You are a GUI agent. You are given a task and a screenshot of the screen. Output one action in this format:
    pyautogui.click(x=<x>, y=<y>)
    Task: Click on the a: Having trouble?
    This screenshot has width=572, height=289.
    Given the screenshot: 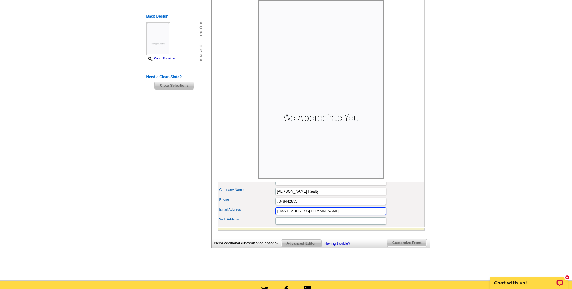 What is the action you would take?
    pyautogui.click(x=337, y=243)
    